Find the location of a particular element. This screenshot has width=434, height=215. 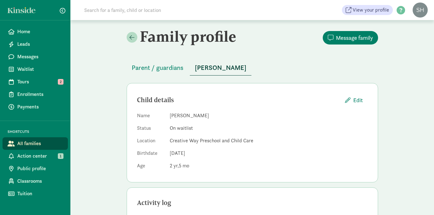

input: Search for a family, child or location is located at coordinates (168, 10).